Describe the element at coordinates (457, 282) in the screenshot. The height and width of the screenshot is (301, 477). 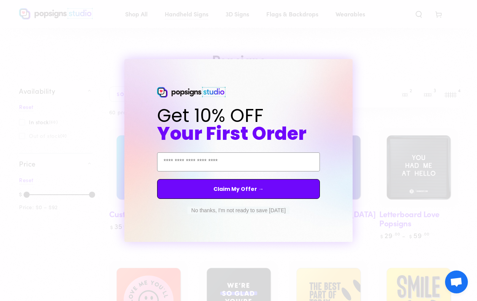
I see `a: Open chat` at that location.